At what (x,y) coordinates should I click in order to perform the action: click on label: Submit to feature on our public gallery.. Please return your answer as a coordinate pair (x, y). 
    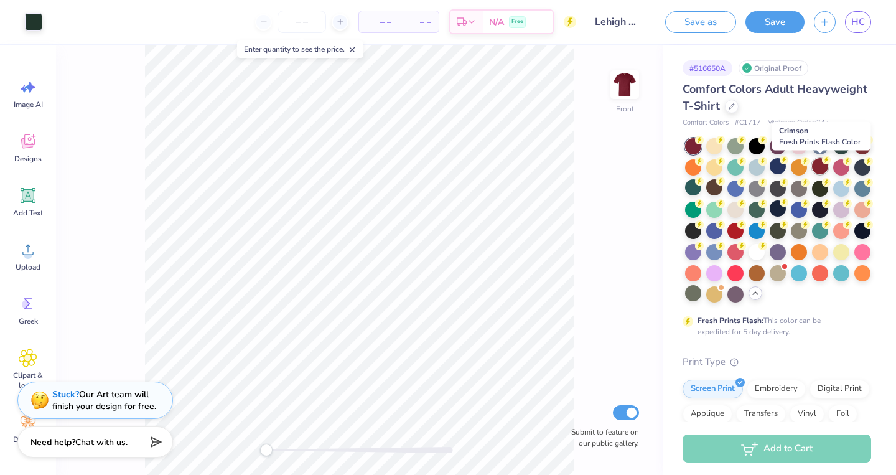
    Looking at the image, I should click on (602, 437).